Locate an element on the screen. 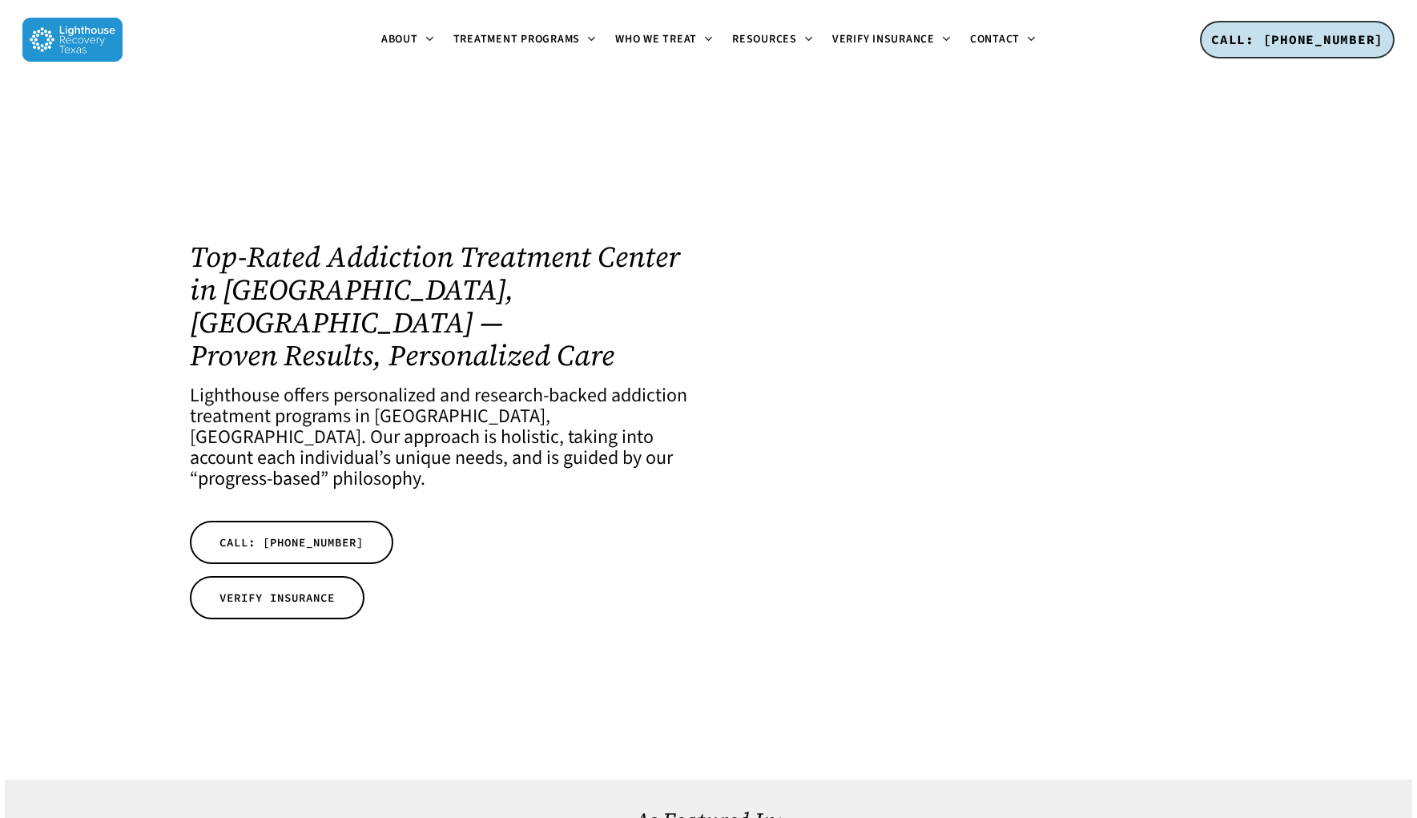 The width and height of the screenshot is (1417, 818). a: VERIFY INSURANCE is located at coordinates (277, 598).